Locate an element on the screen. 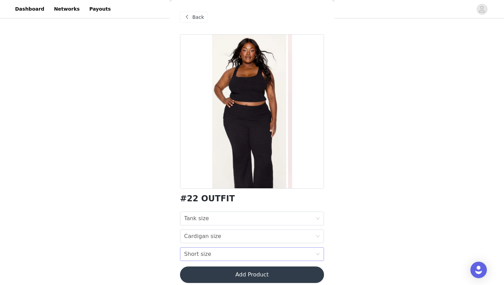  a: Payouts is located at coordinates (100, 9).